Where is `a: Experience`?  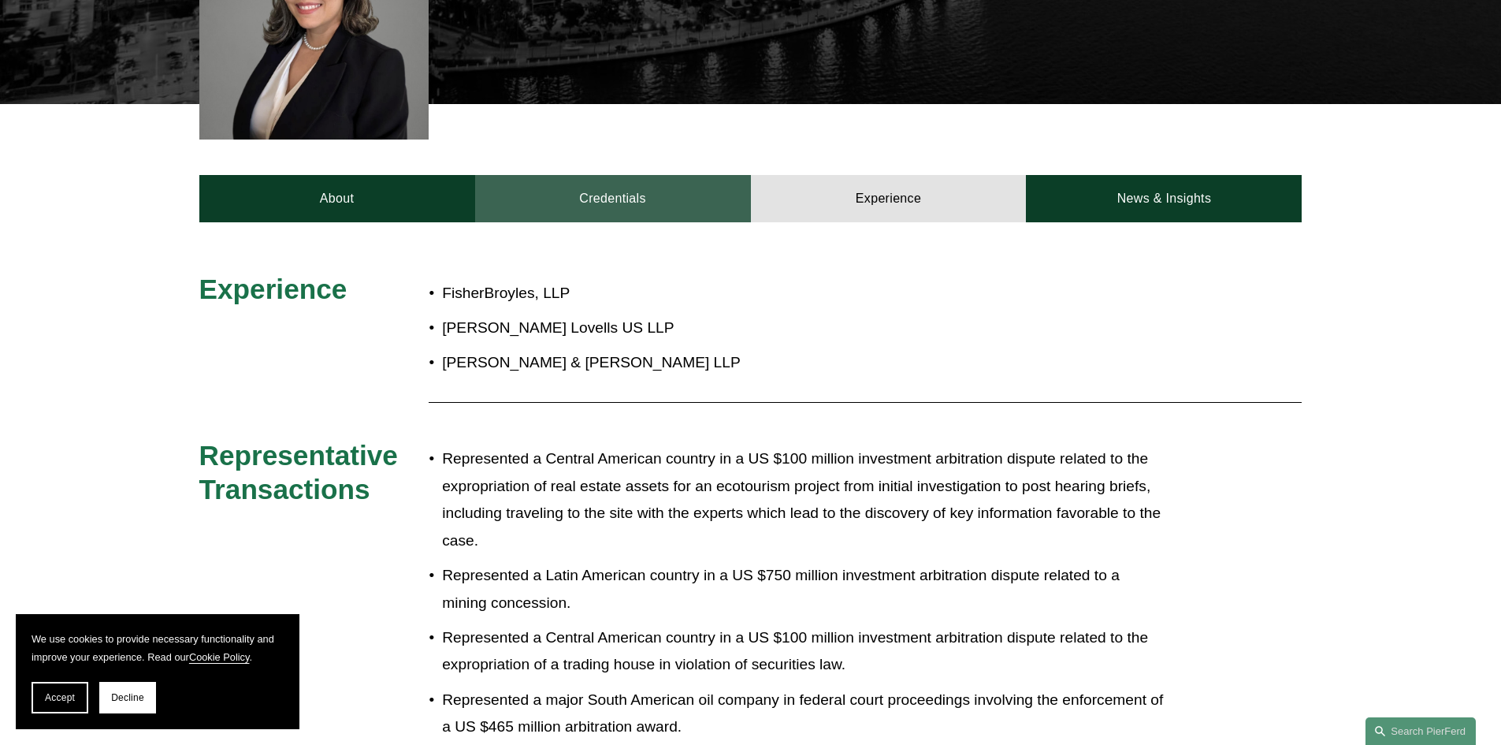
a: Experience is located at coordinates (889, 199).